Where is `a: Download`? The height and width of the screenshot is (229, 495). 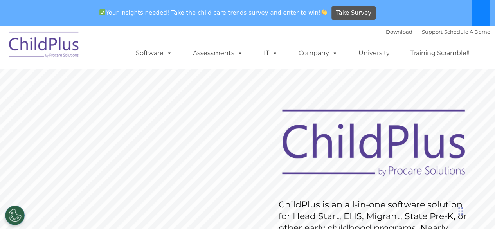
a: Download is located at coordinates (399, 32).